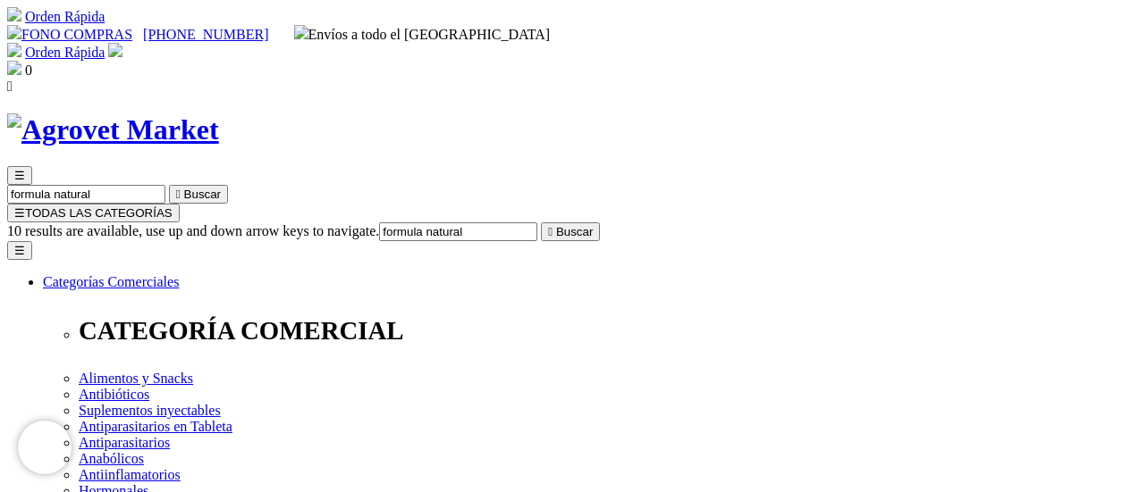 This screenshot has width=1131, height=492. Describe the element at coordinates (301, 32) in the screenshot. I see `img: delivery-truck.svg` at that location.